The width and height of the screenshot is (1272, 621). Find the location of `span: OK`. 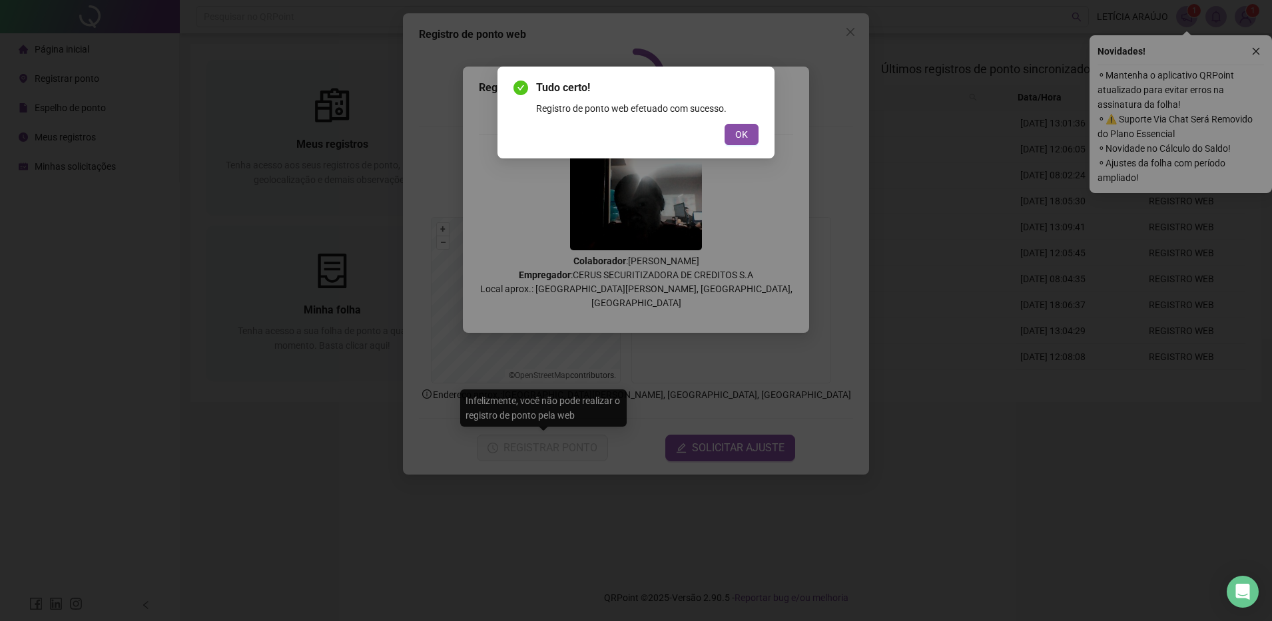

span: OK is located at coordinates (741, 134).